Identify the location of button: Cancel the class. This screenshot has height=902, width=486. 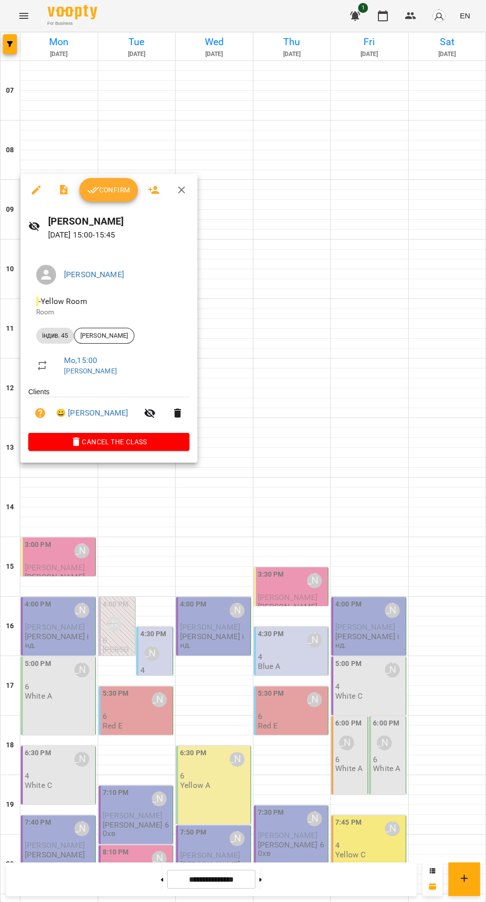
(109, 442).